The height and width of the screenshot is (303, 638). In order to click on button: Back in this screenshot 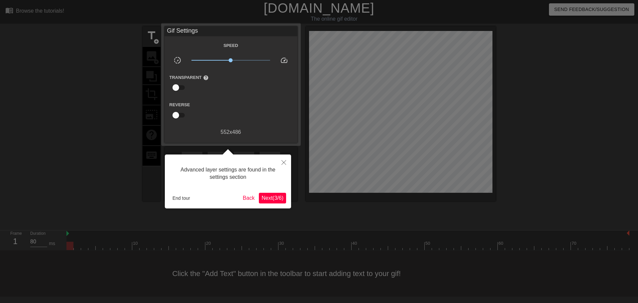, I will do `click(249, 198)`.